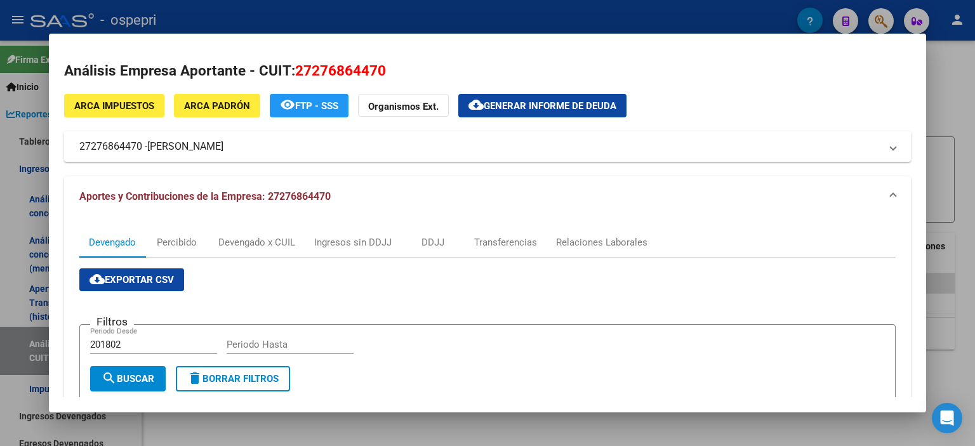  Describe the element at coordinates (128, 379) in the screenshot. I see `span: Buscar` at that location.